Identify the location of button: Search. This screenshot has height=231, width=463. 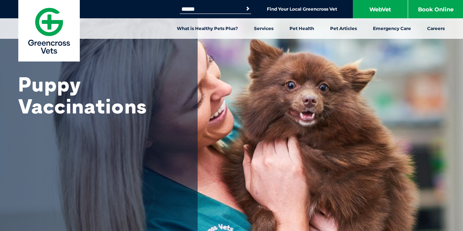
(248, 9).